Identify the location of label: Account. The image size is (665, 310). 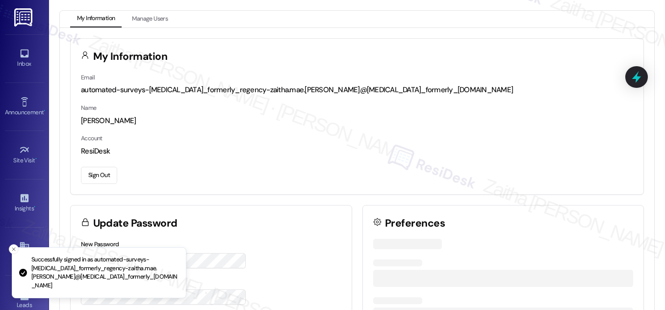
(92, 138).